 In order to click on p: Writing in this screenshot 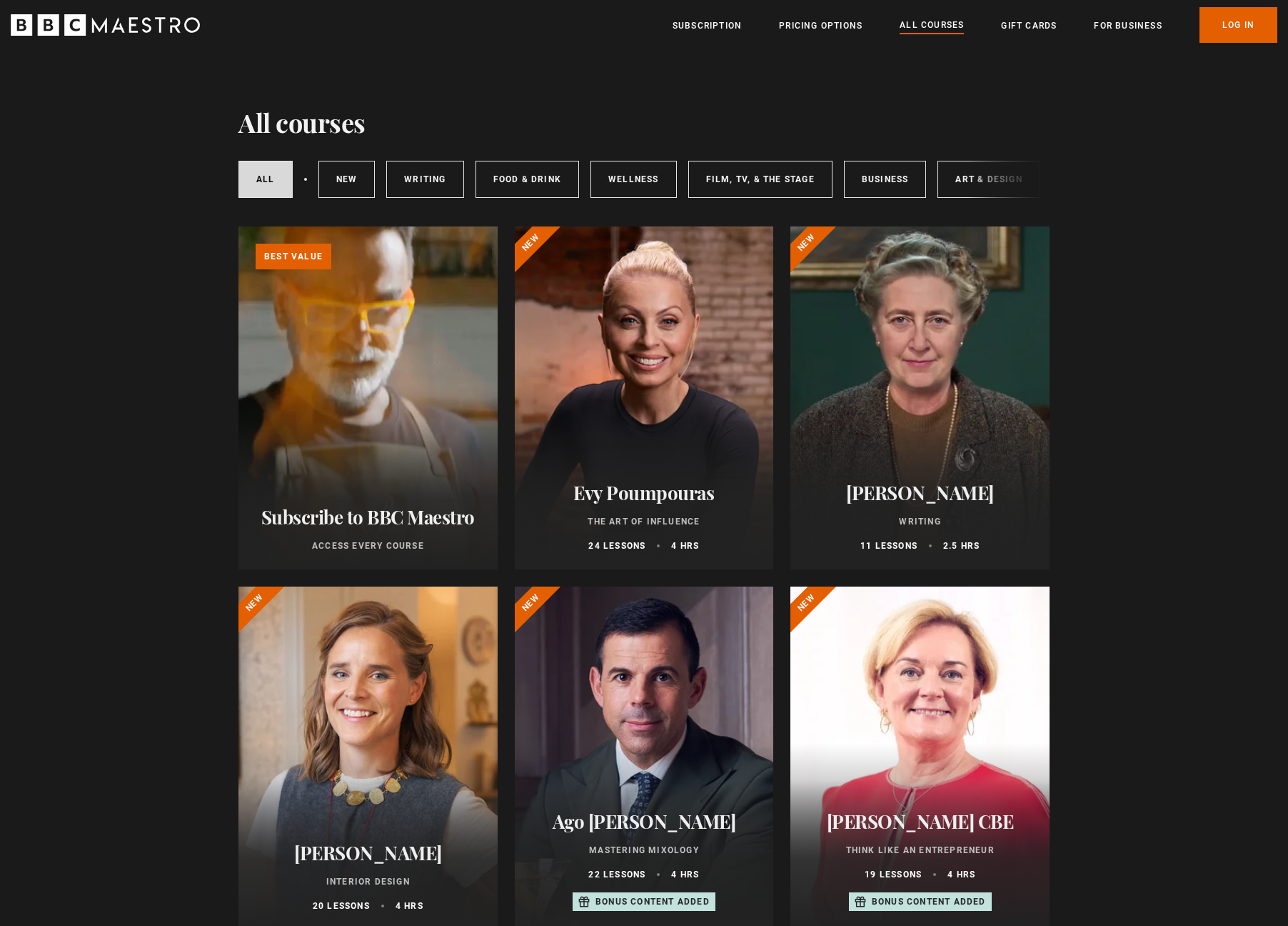, I will do `click(920, 521)`.